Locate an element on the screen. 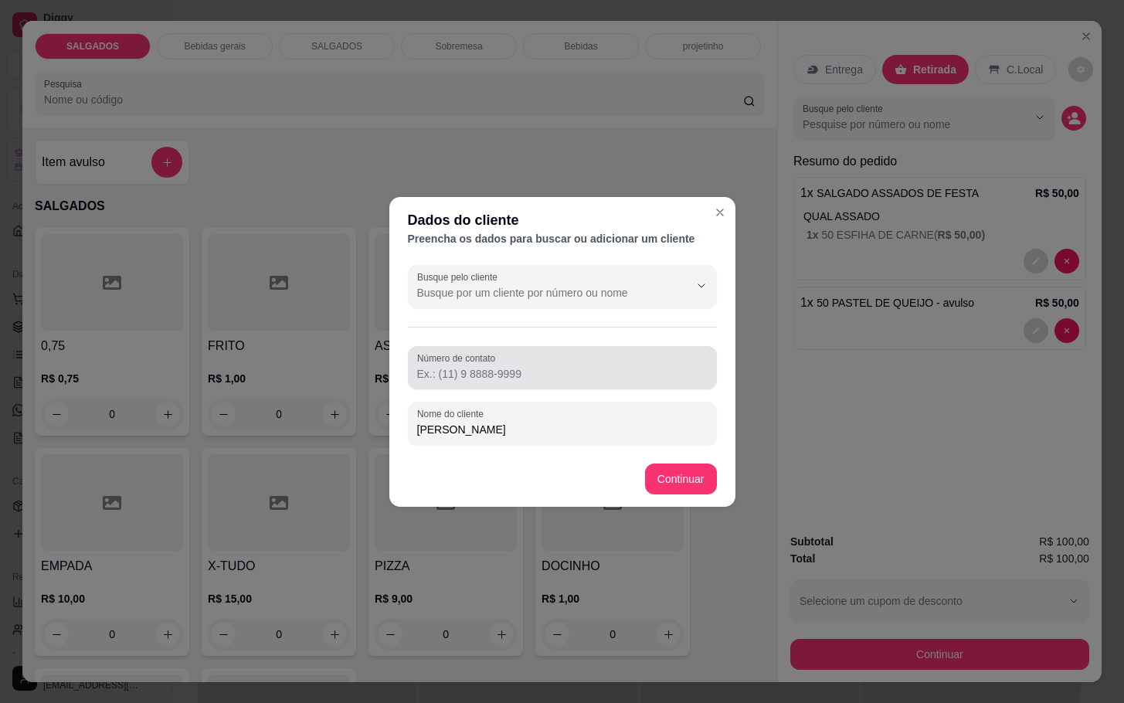  div: Dados do cliente is located at coordinates (563, 220).